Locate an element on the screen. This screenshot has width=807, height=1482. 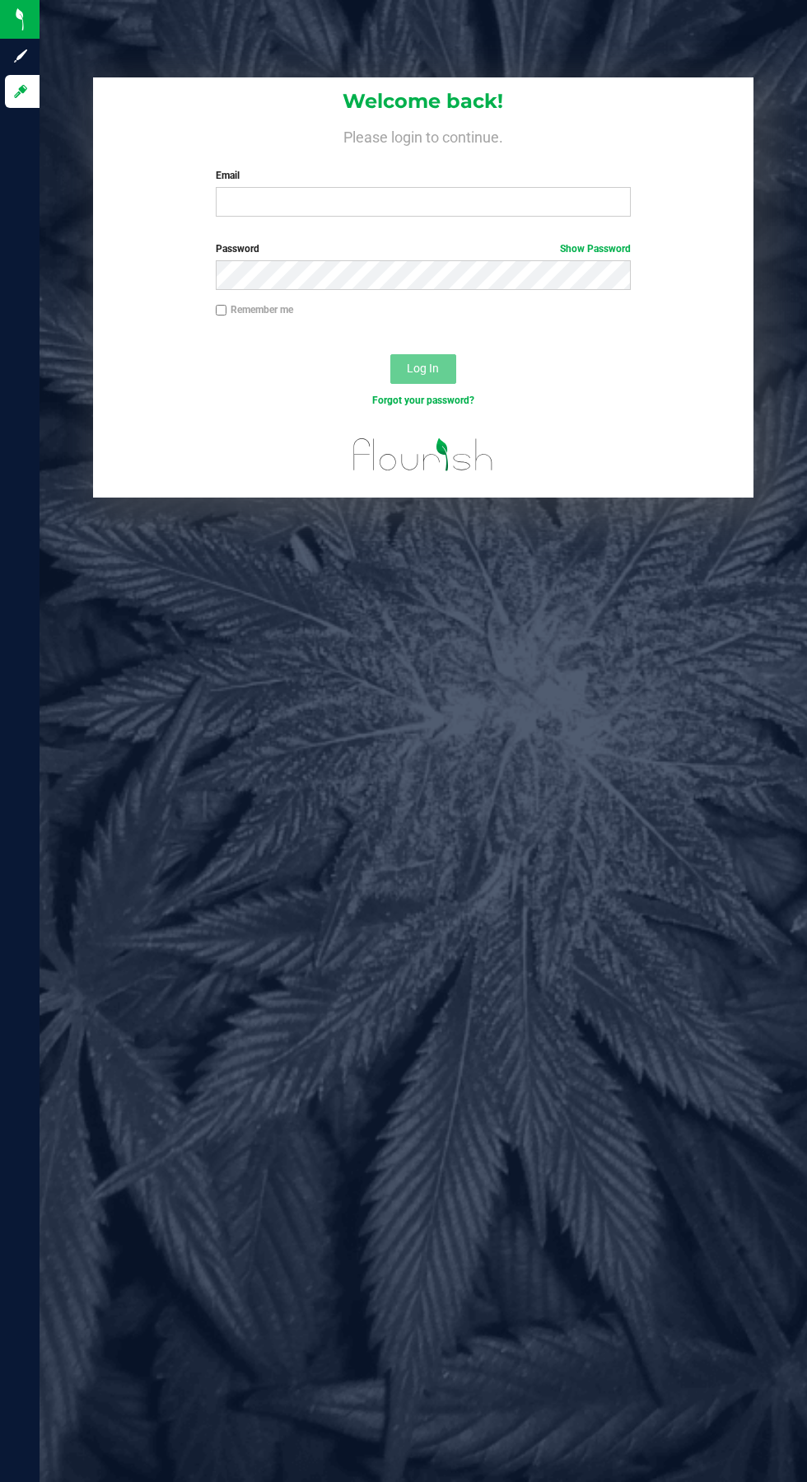
inline-svg: Log in is located at coordinates (21, 91).